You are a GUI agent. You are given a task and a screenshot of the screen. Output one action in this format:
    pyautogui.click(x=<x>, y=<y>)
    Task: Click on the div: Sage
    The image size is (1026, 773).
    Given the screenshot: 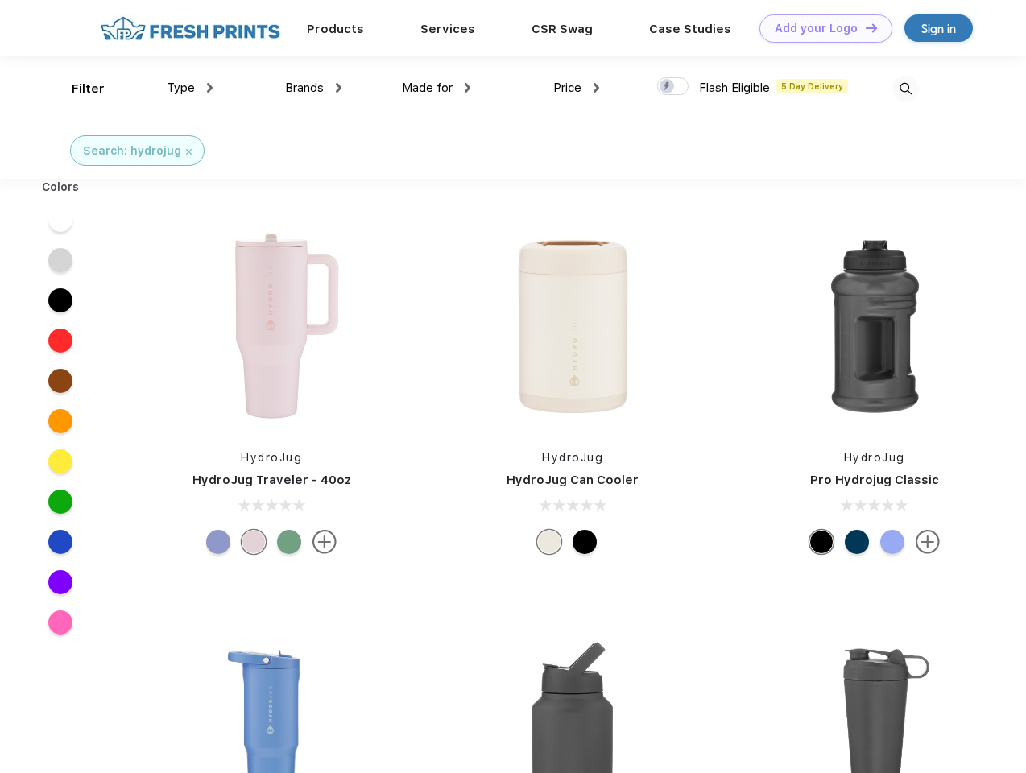 What is the action you would take?
    pyautogui.click(x=289, y=542)
    